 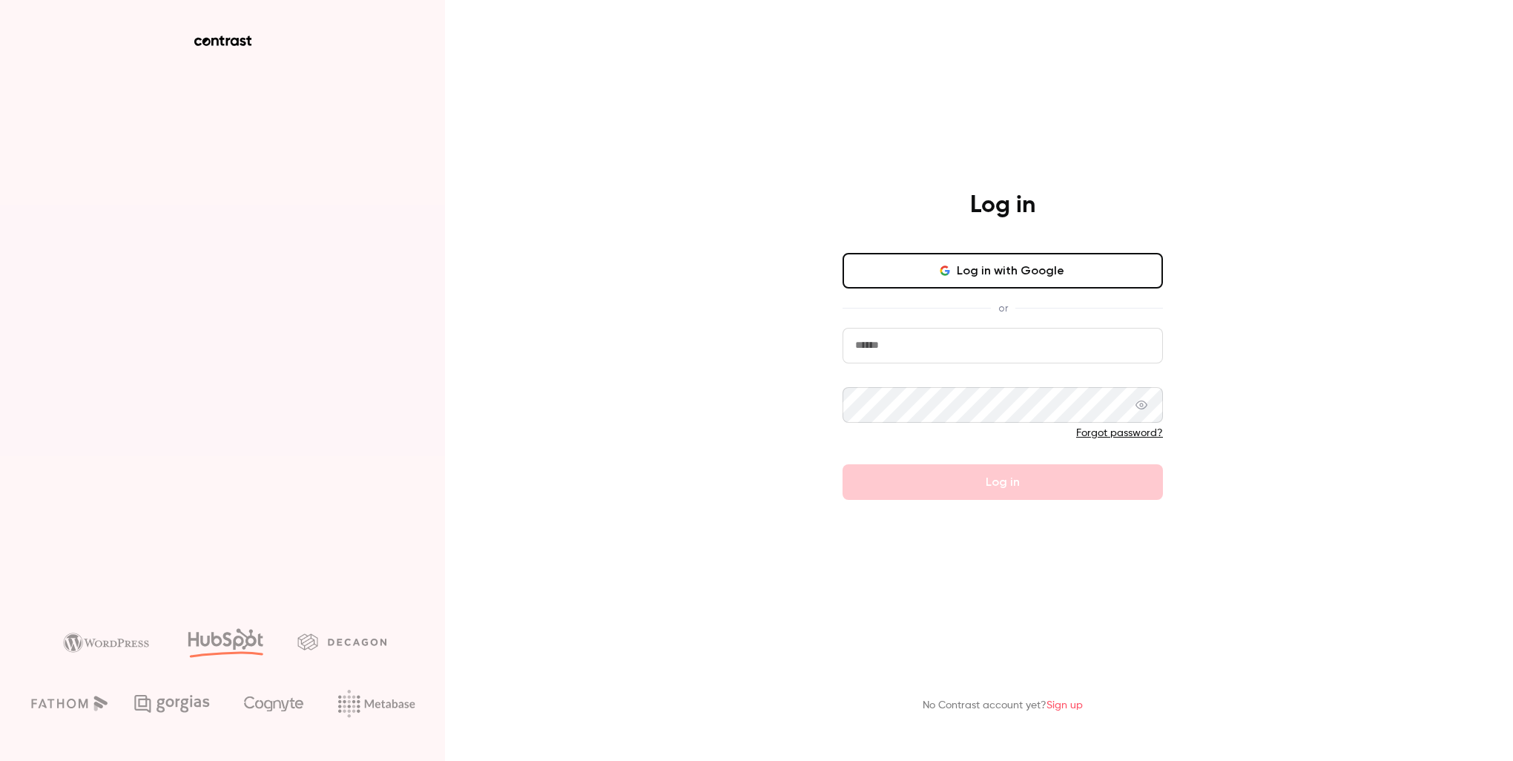 What do you see at coordinates (1003, 205) in the screenshot?
I see `h4: Log in` at bounding box center [1003, 205].